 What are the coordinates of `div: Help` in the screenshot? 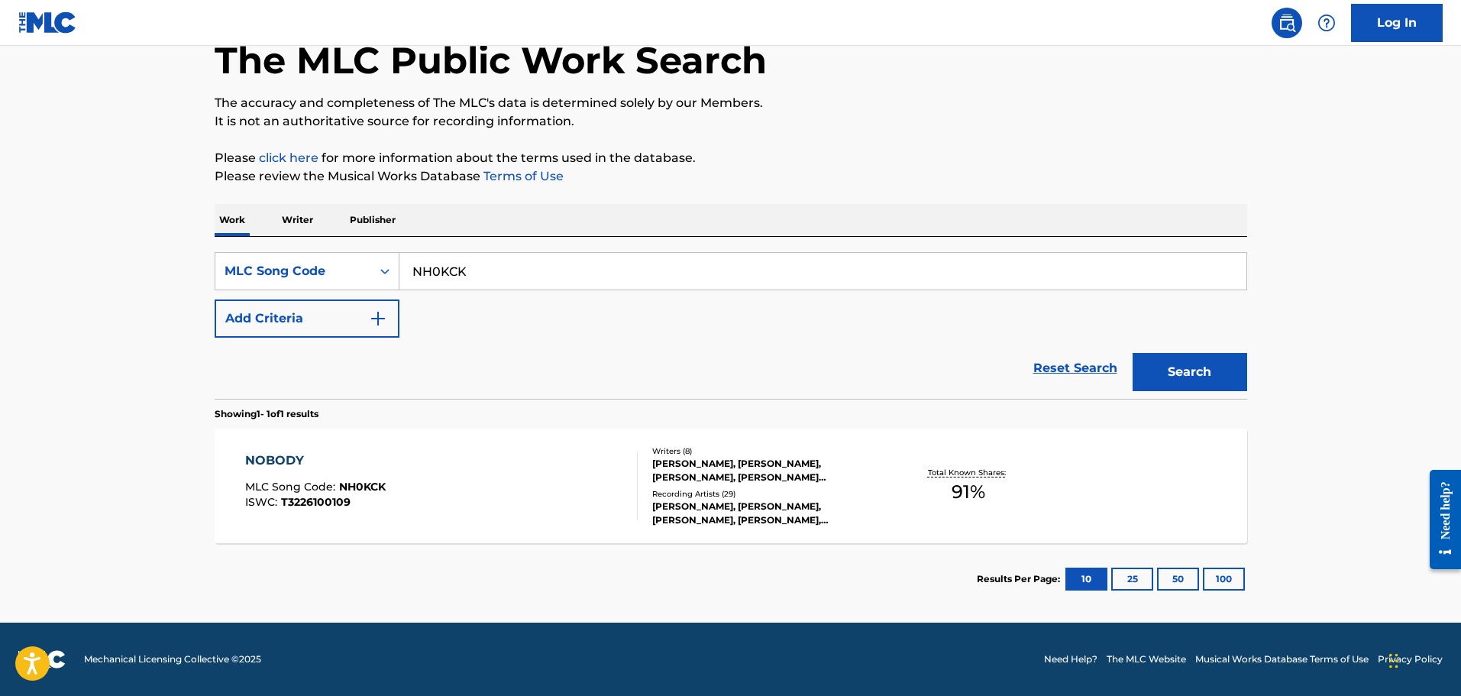 It's located at (1326, 23).